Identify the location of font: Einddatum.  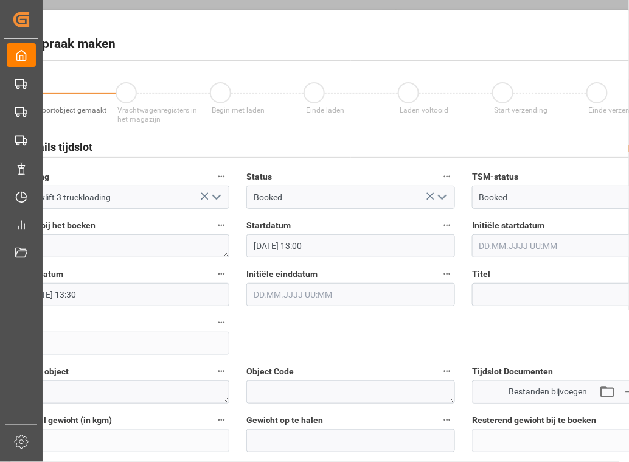
(42, 274).